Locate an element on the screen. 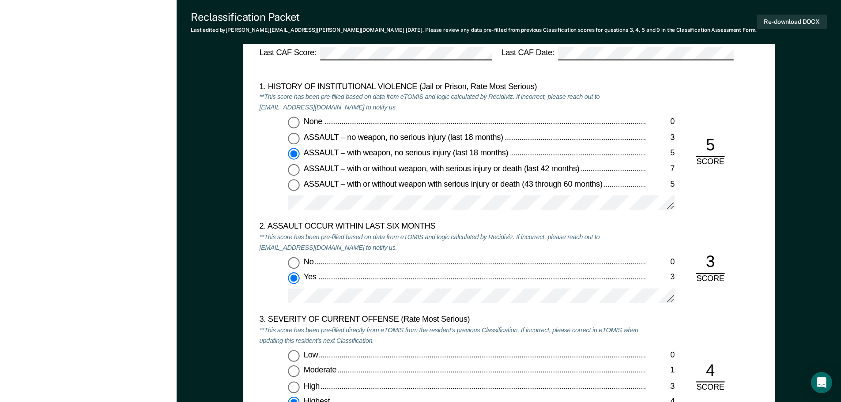 The image size is (841, 402). input: None0 is located at coordinates (294, 123).